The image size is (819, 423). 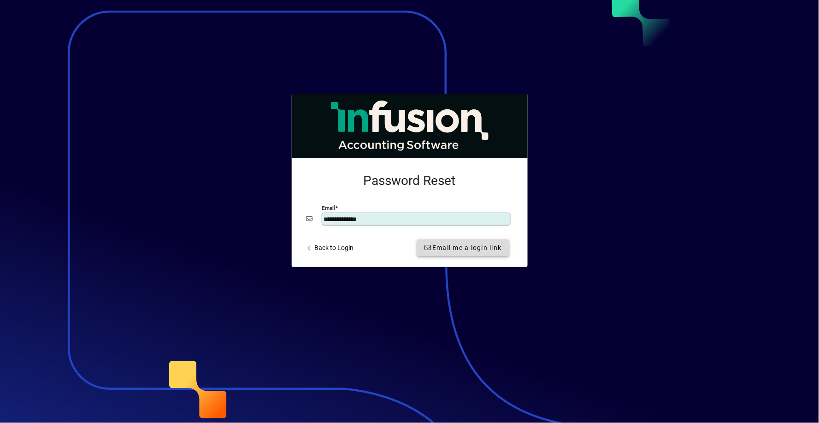 I want to click on a: Back to Login, so click(x=330, y=248).